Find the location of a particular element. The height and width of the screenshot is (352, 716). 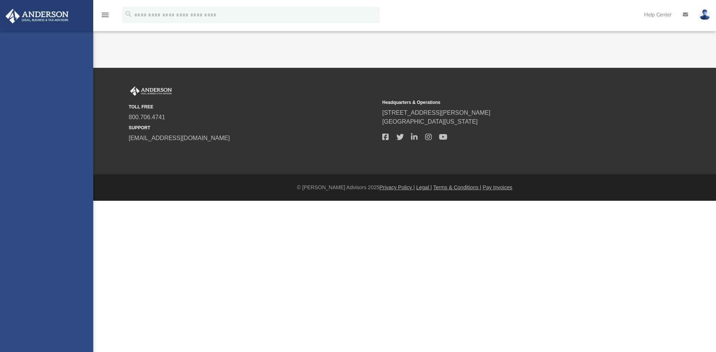

small: TOLL FREE is located at coordinates (253, 107).